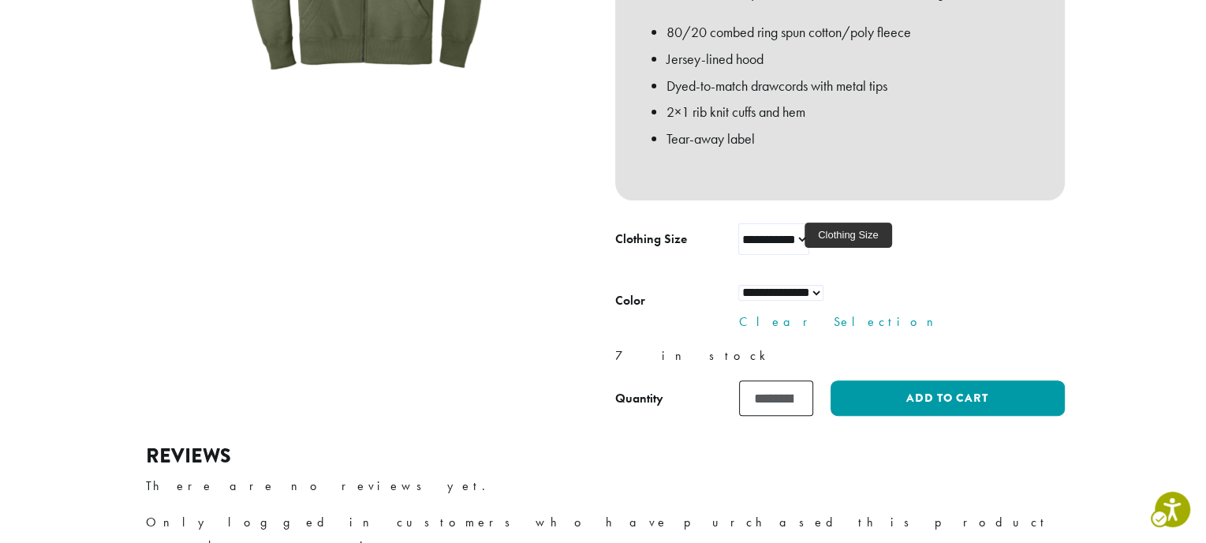 This screenshot has width=1206, height=543. What do you see at coordinates (947, 397) in the screenshot?
I see `button: Add to cart` at bounding box center [947, 397].